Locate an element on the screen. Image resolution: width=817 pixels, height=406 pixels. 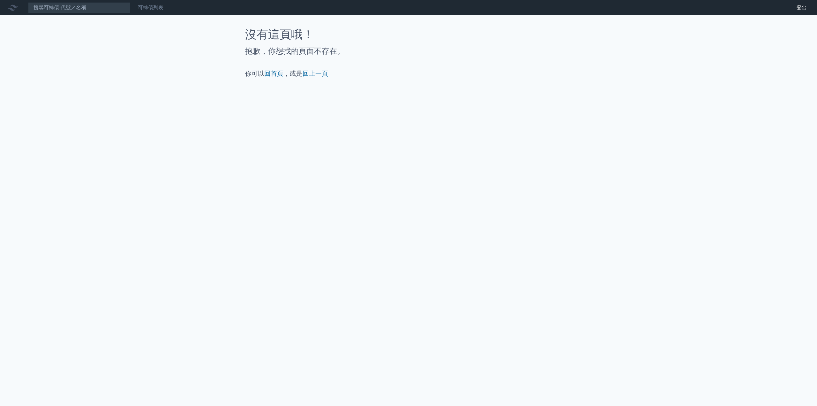
input: 搜尋可轉債 代號／名稱 is located at coordinates (79, 8).